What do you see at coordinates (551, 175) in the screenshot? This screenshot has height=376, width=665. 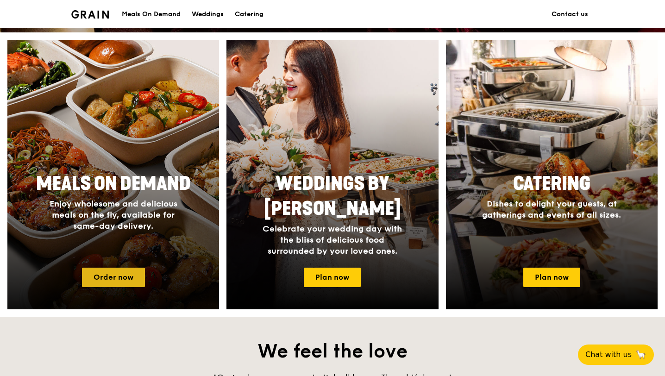 I see `img: catering-card.e1cfaf3e.jpg` at bounding box center [551, 175].